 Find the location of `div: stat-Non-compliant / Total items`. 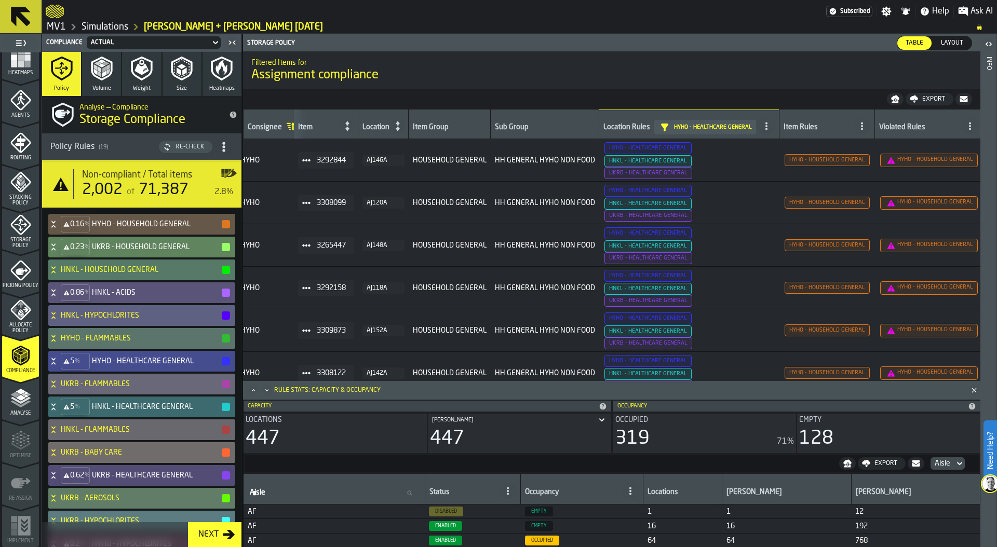

div: stat-Non-compliant / Total items is located at coordinates (142, 184).